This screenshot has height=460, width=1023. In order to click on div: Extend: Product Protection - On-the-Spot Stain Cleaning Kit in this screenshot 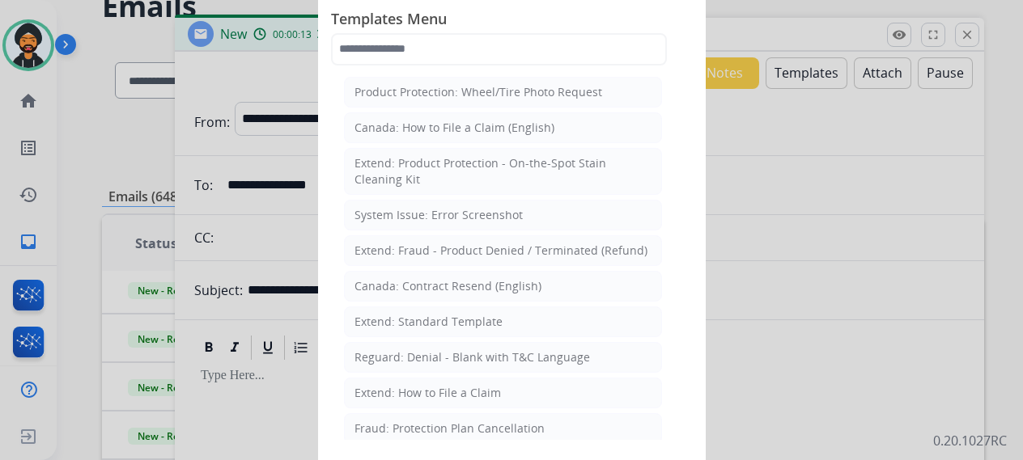, I will do `click(503, 172)`.